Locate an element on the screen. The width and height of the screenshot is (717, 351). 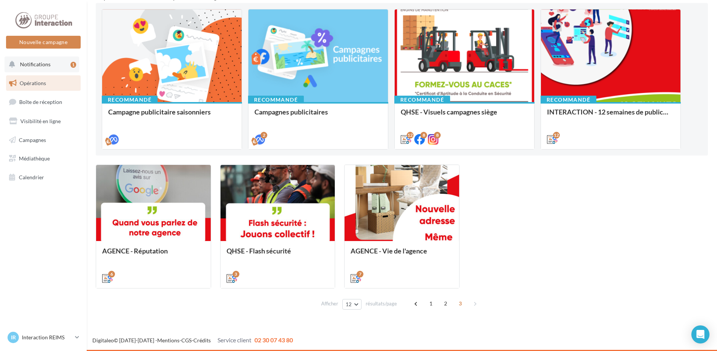
a: Médiathèque is located at coordinates (43, 159).